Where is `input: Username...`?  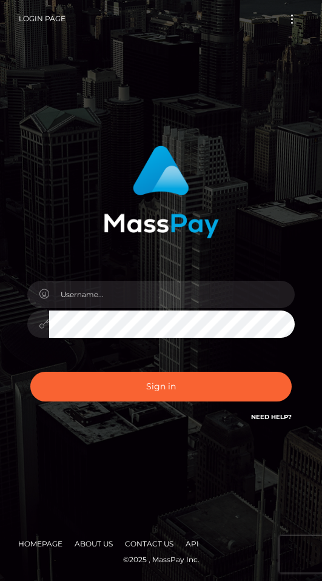 input: Username... is located at coordinates (172, 294).